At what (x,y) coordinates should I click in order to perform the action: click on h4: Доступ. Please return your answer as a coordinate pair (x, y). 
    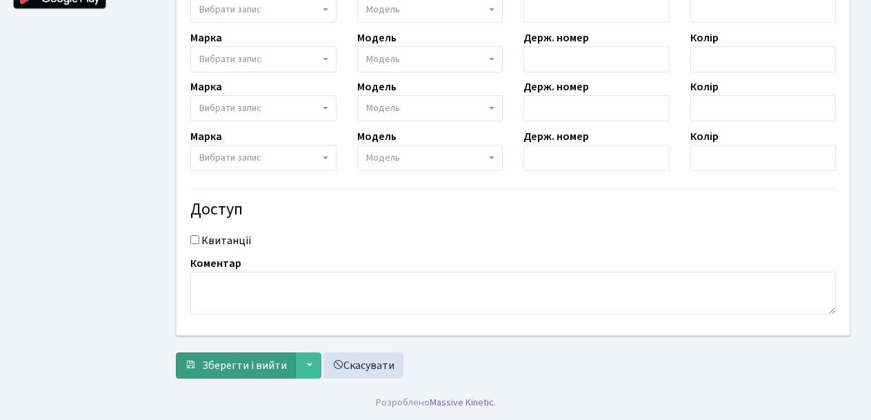
    Looking at the image, I should click on (513, 210).